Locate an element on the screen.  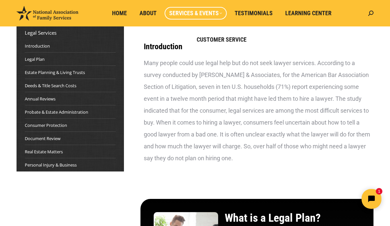
a: Introduction is located at coordinates (37, 46).